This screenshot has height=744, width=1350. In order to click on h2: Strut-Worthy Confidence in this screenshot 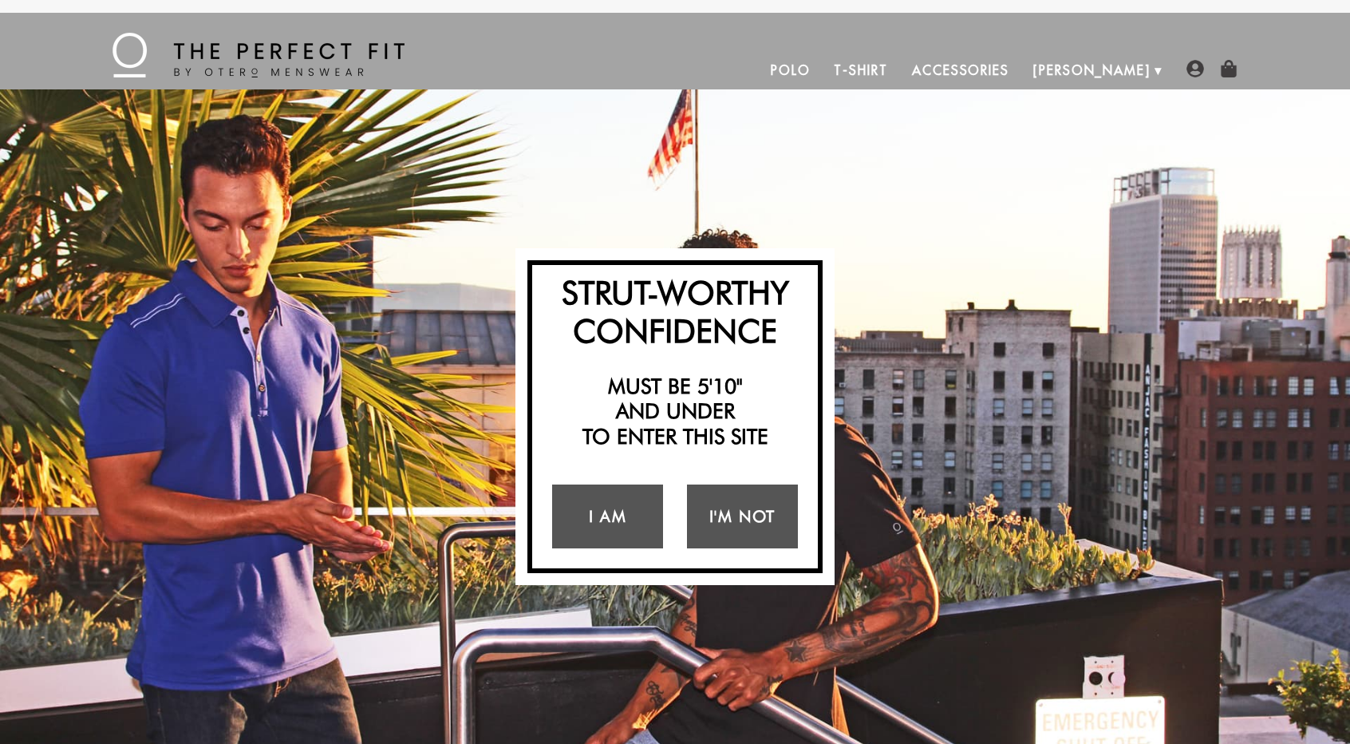, I will do `click(675, 311)`.